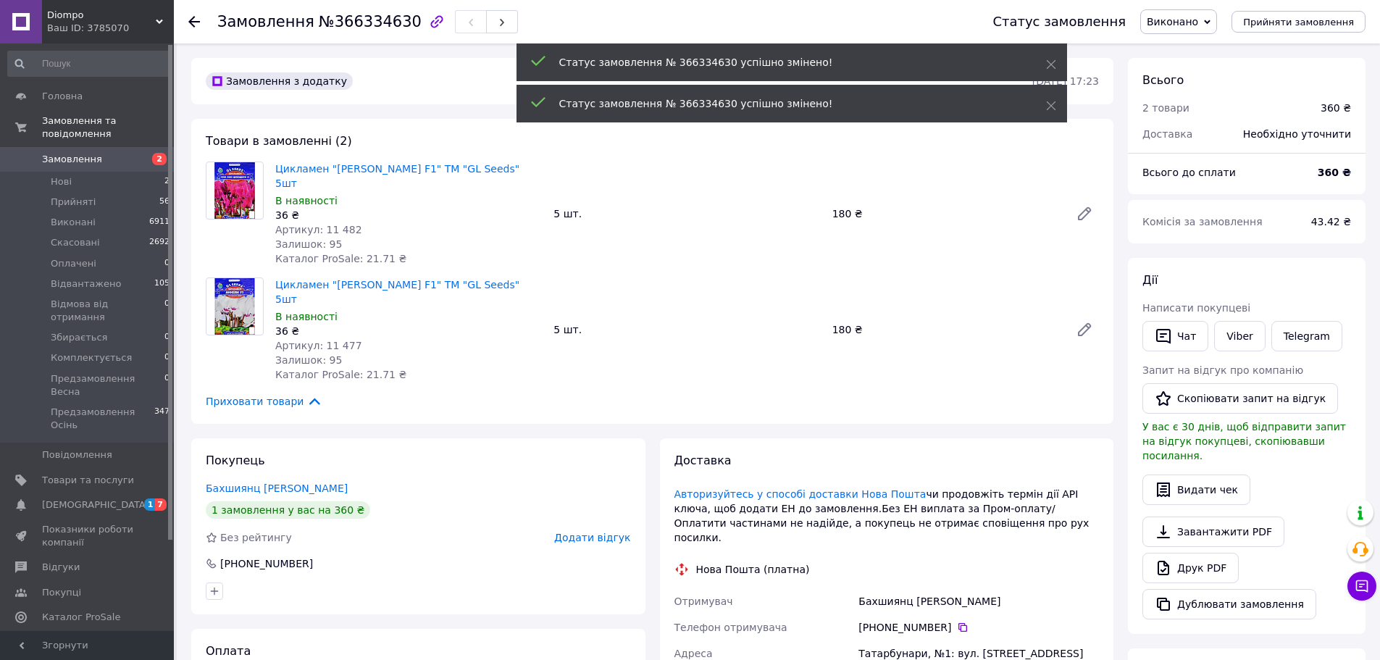  What do you see at coordinates (1150, 280) in the screenshot?
I see `span: Дії` at bounding box center [1150, 280].